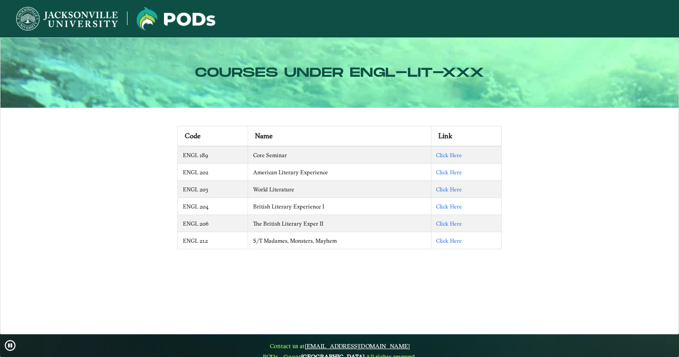 Image resolution: width=679 pixels, height=357 pixels. What do you see at coordinates (340, 73) in the screenshot?
I see `h2: Courses under engl-lit-xxx` at bounding box center [340, 73].